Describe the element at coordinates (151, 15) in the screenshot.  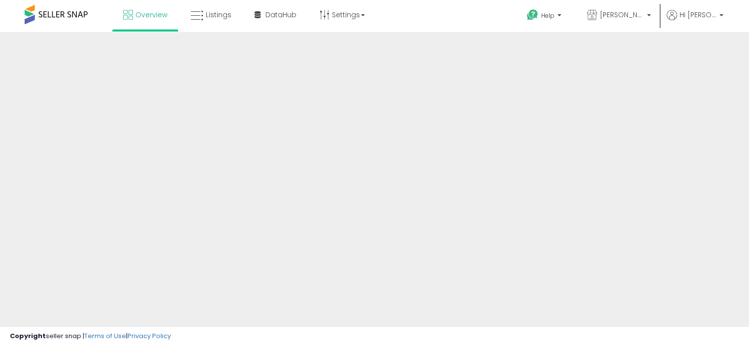
I see `span: Overview` at that location.